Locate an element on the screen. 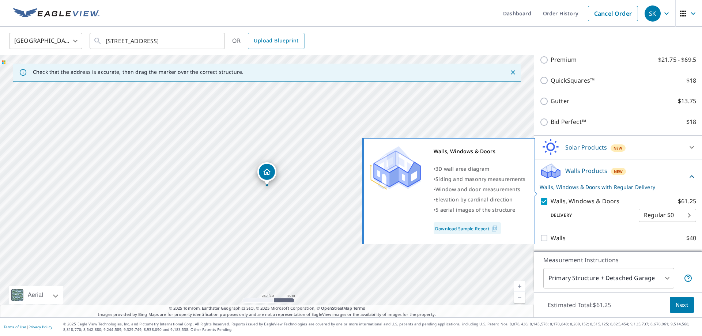  p: QuickSquares™ is located at coordinates (572, 80).